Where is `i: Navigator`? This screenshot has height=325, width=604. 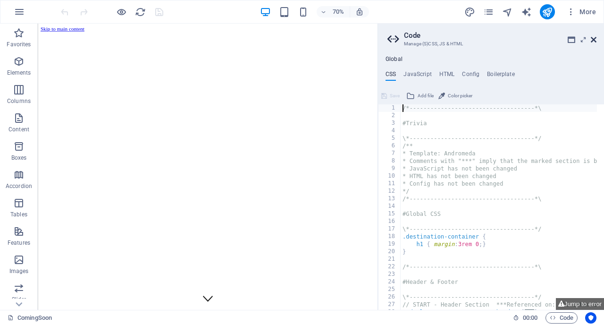
i: Navigator is located at coordinates (507, 12).